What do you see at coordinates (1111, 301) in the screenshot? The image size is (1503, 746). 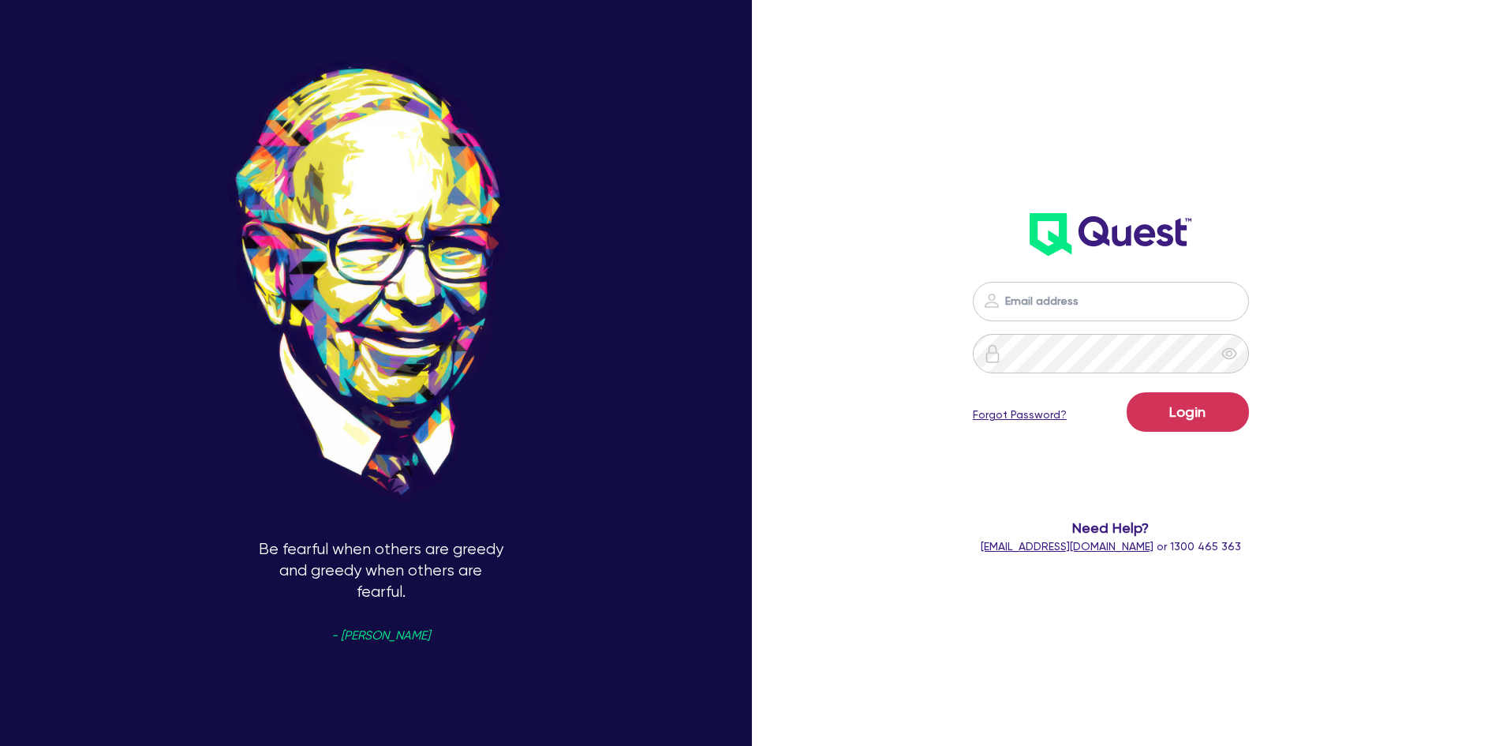 I see `input: Email address` at bounding box center [1111, 301].